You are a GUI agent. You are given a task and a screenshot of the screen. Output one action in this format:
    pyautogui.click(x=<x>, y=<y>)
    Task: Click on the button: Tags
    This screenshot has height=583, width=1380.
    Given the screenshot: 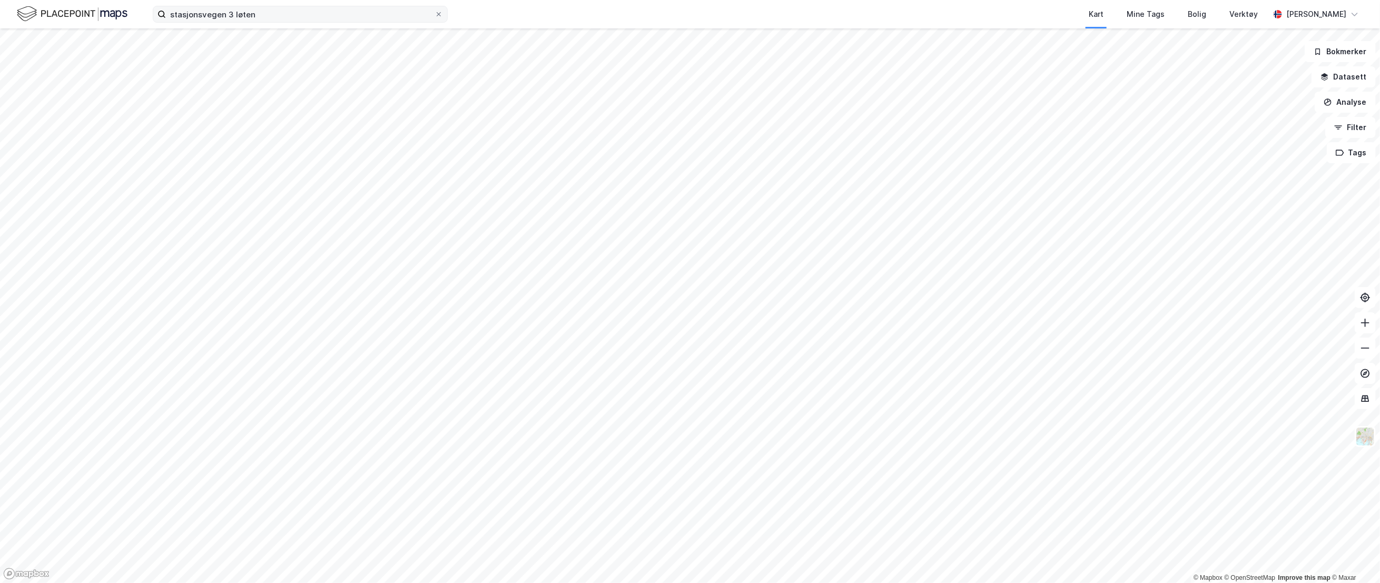 What is the action you would take?
    pyautogui.click(x=1351, y=153)
    